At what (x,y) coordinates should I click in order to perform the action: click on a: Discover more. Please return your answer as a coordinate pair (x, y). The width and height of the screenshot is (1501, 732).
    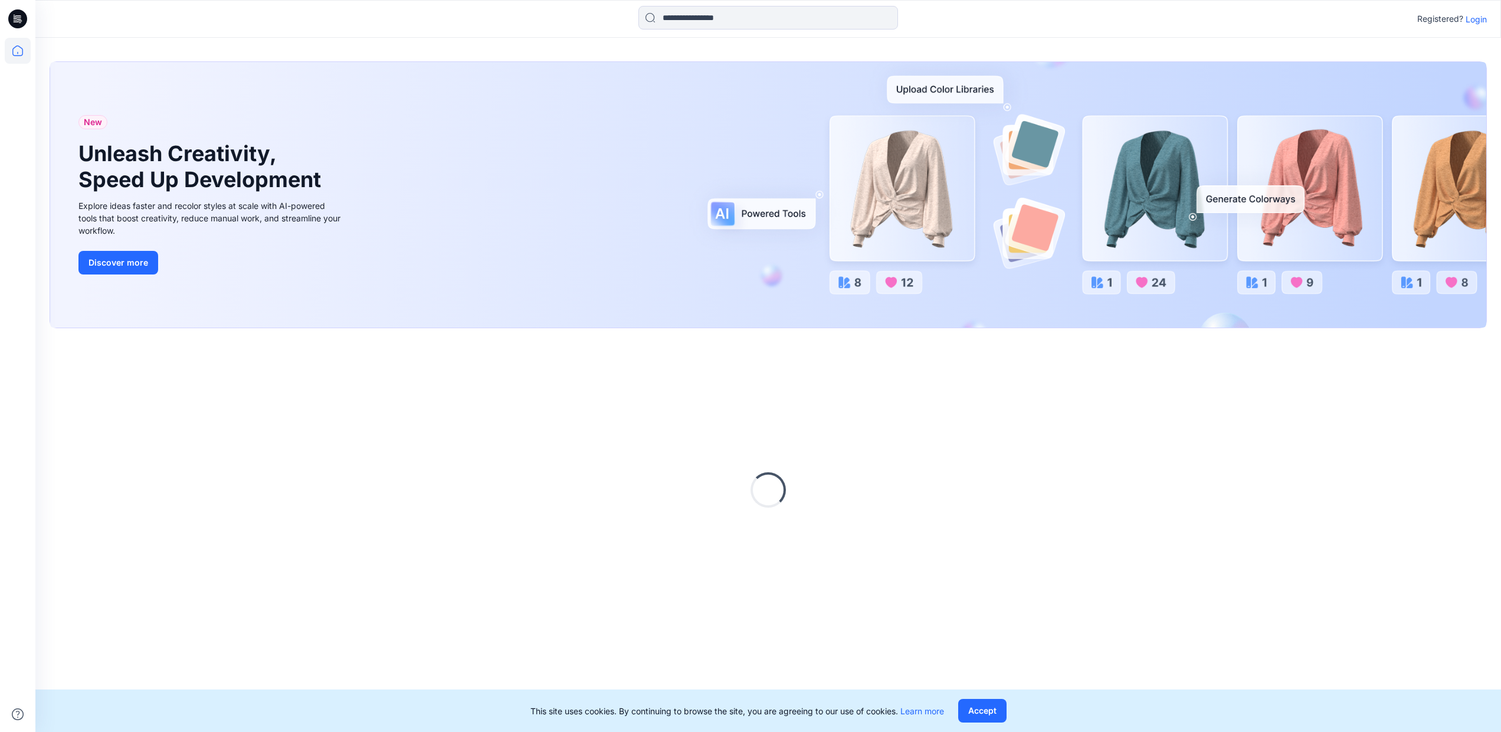
    Looking at the image, I should click on (211, 263).